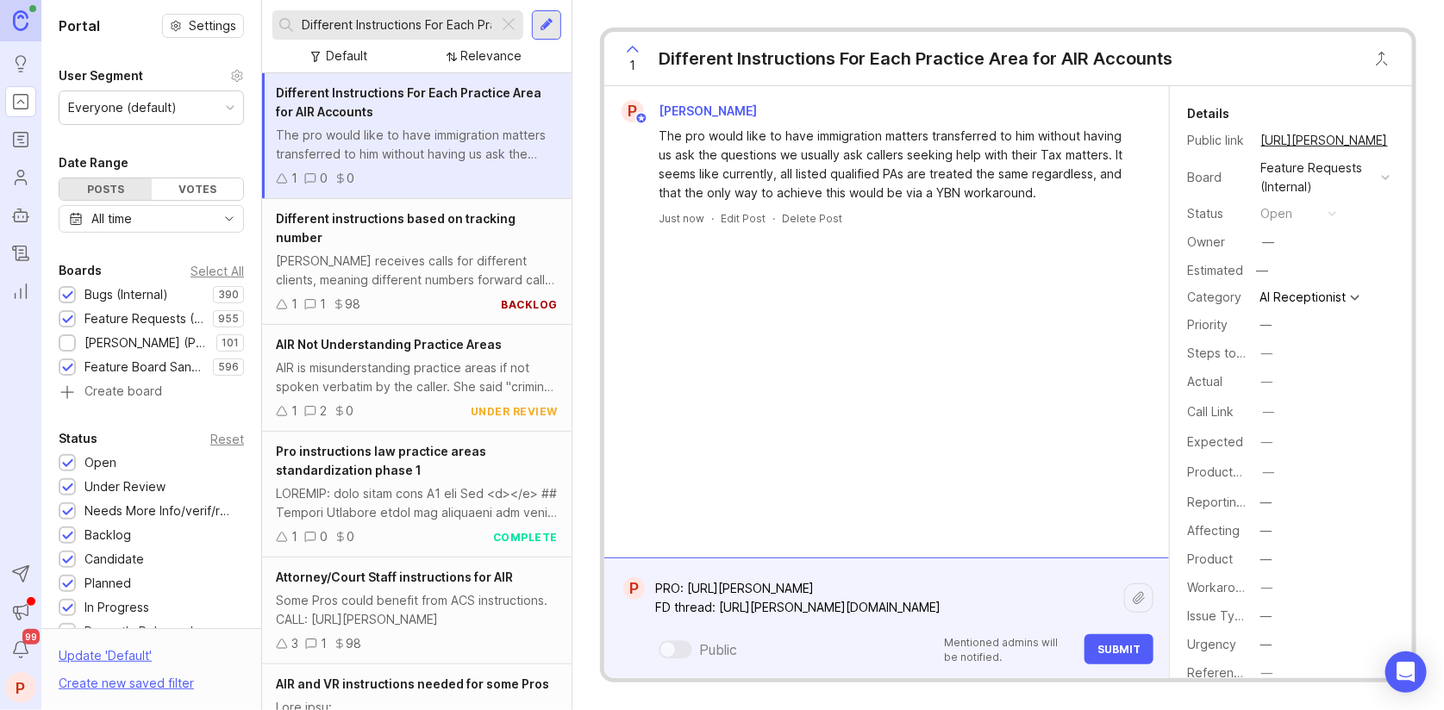 This screenshot has width=1444, height=710. I want to click on button: Workaround, so click(1267, 588).